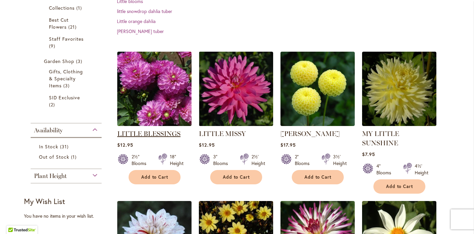 The height and width of the screenshot is (234, 474). Describe the element at coordinates (141, 160) in the screenshot. I see `div: 2½" Blooms` at that location.